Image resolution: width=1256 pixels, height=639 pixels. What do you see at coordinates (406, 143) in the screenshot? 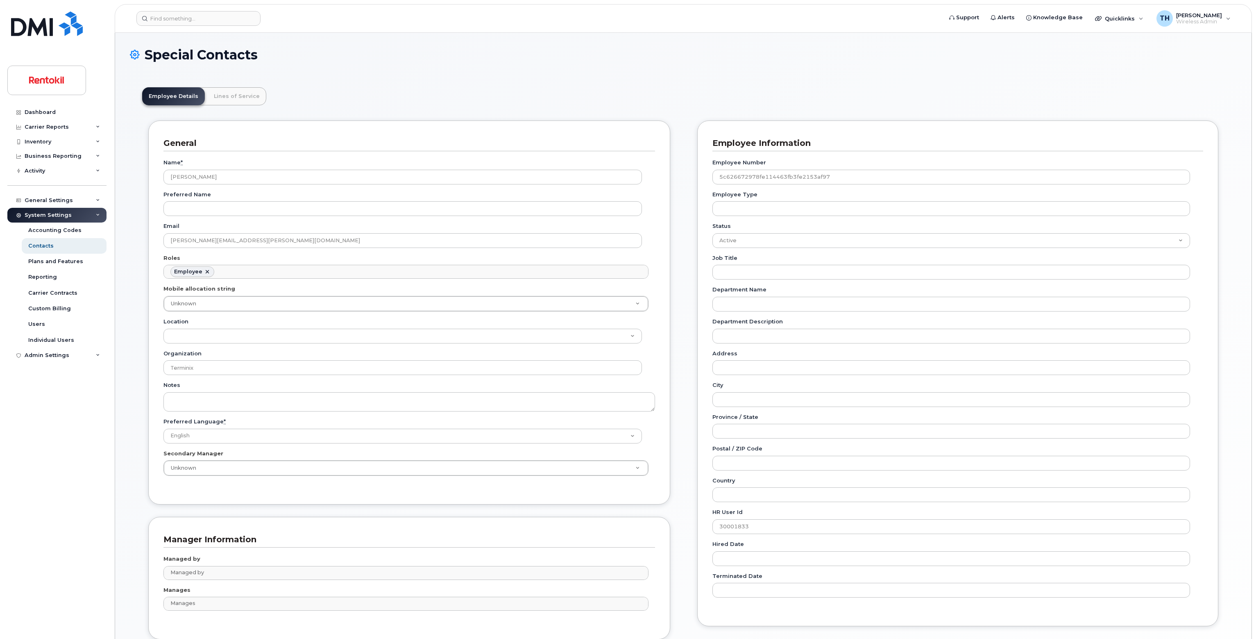
I see `h3: General` at bounding box center [406, 143].